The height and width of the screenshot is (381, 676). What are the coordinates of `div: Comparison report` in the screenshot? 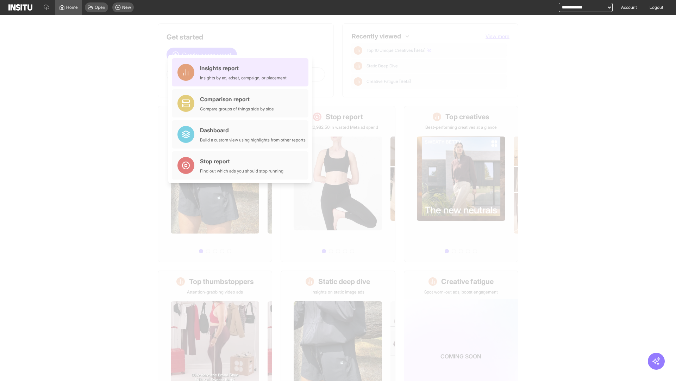 It's located at (237, 99).